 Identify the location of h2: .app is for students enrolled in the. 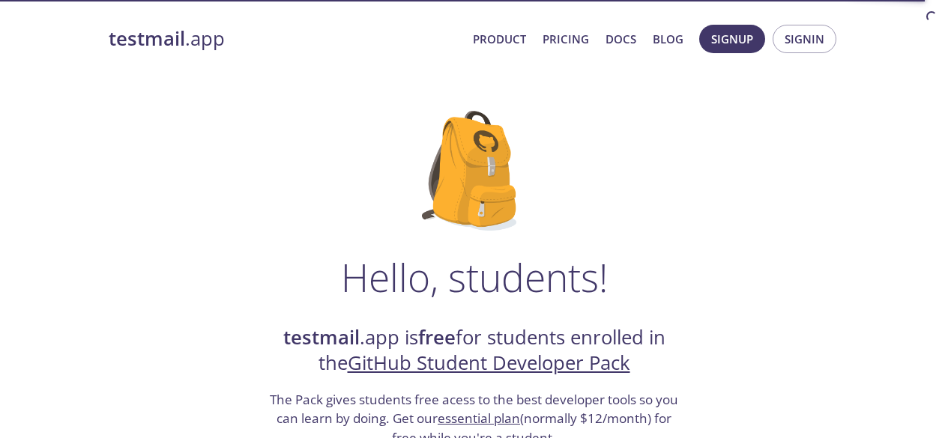
(474, 351).